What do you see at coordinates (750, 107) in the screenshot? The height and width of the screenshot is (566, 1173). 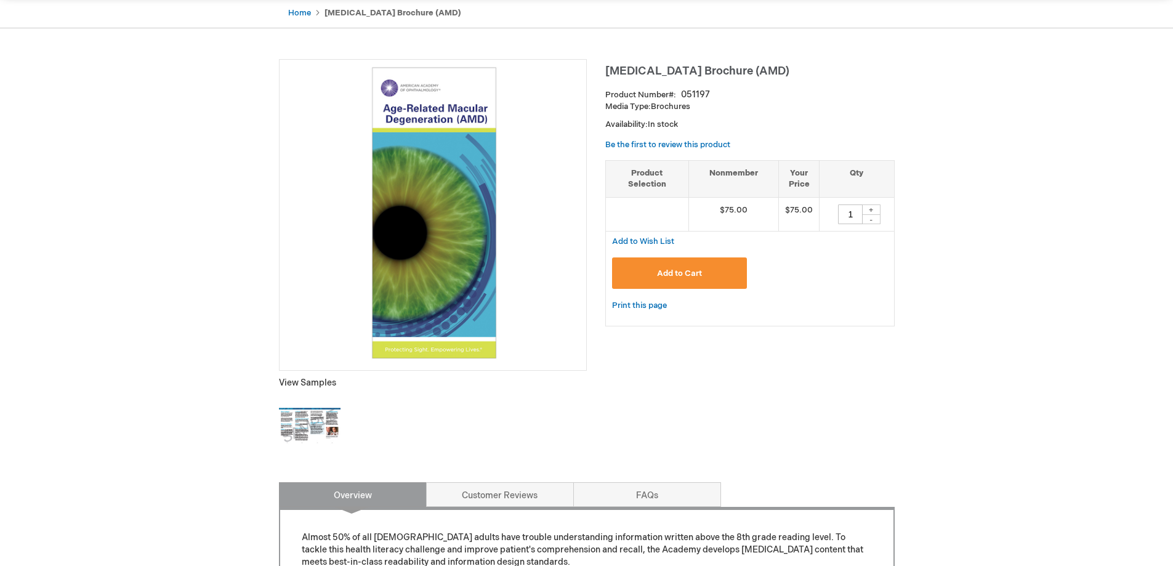 I see `p: Brochures` at bounding box center [750, 107].